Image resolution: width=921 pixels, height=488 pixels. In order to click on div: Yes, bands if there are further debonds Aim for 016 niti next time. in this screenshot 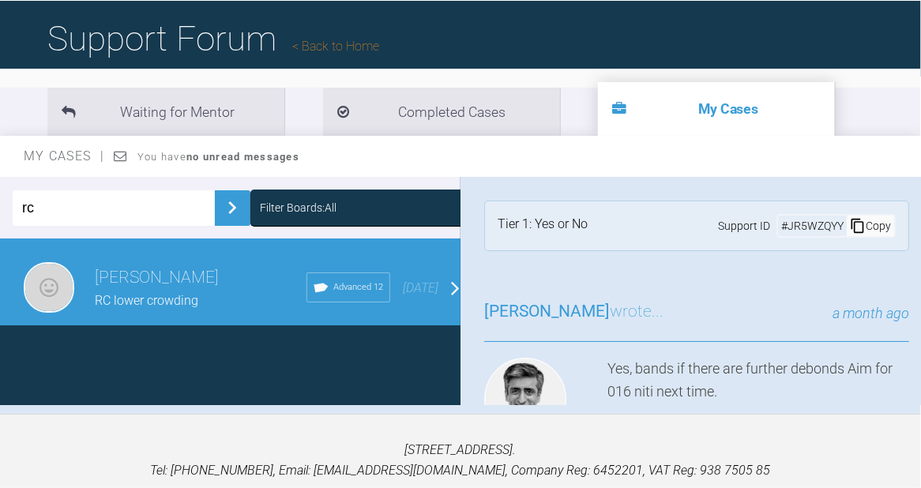, I will do `click(758, 402)`.